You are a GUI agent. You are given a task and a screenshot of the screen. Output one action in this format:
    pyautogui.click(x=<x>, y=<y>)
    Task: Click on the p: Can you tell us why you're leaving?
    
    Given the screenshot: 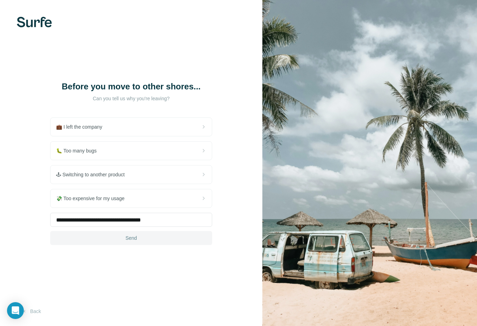 What is the action you would take?
    pyautogui.click(x=131, y=99)
    